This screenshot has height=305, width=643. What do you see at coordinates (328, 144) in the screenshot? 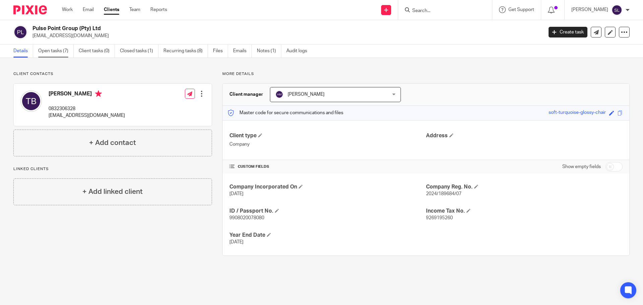
I see `p: Company` at bounding box center [328, 144].